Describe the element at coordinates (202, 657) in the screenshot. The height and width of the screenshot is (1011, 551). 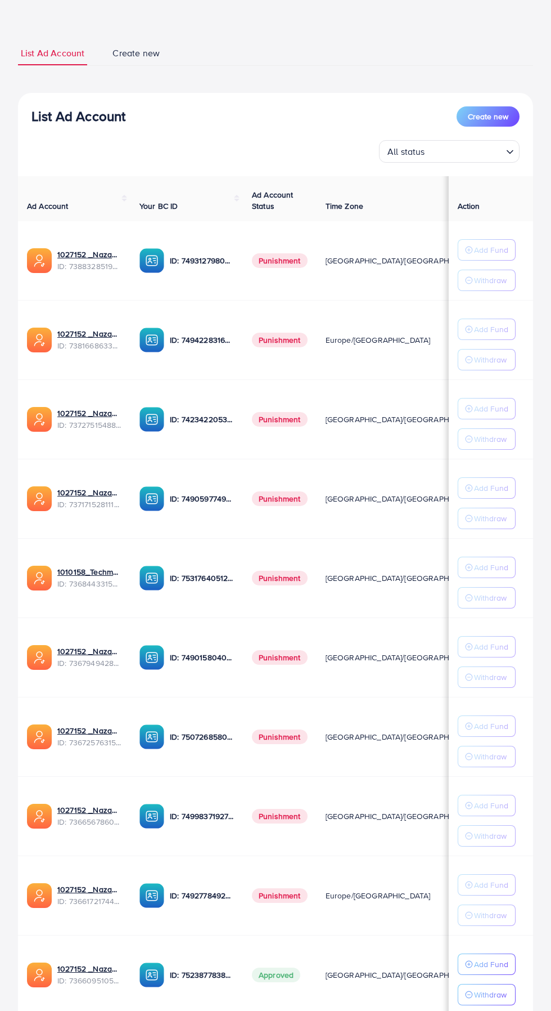
I see `p: ID: 7490158040596217873` at that location.